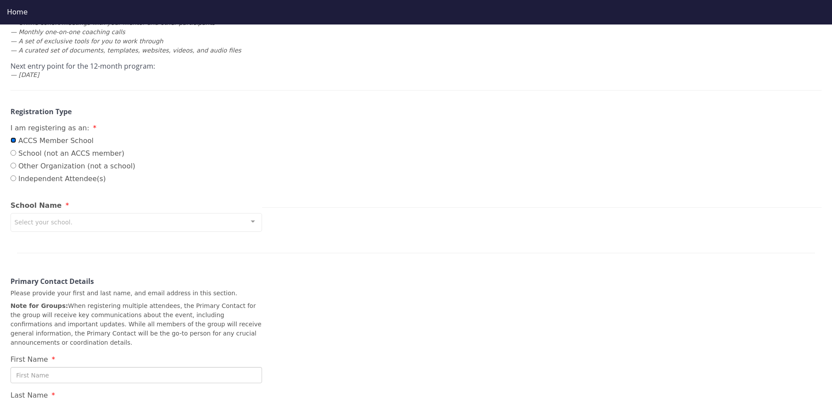 The height and width of the screenshot is (402, 832). Describe the element at coordinates (68, 32) in the screenshot. I see `em: — Monthly one-on-one coaching calls` at that location.